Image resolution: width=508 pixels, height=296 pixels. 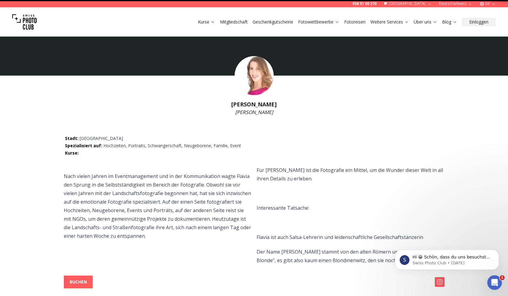 What do you see at coordinates (207, 22) in the screenshot?
I see `button: Kurse` at bounding box center [207, 22].